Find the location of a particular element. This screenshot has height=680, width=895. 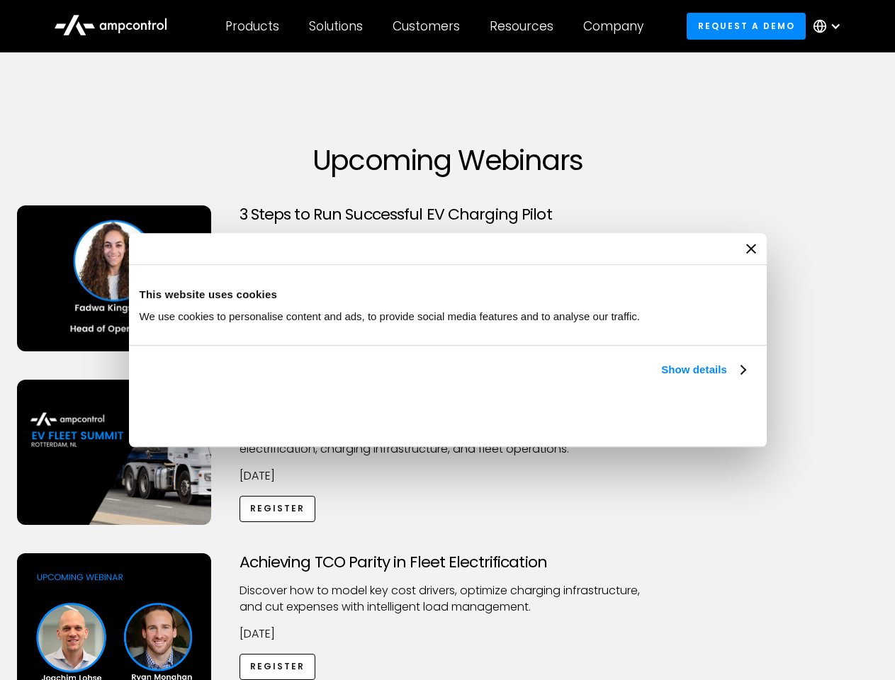

span: We use cookies to personalise content and ads, to provide social media features and to analyse ou... is located at coordinates (390, 316).